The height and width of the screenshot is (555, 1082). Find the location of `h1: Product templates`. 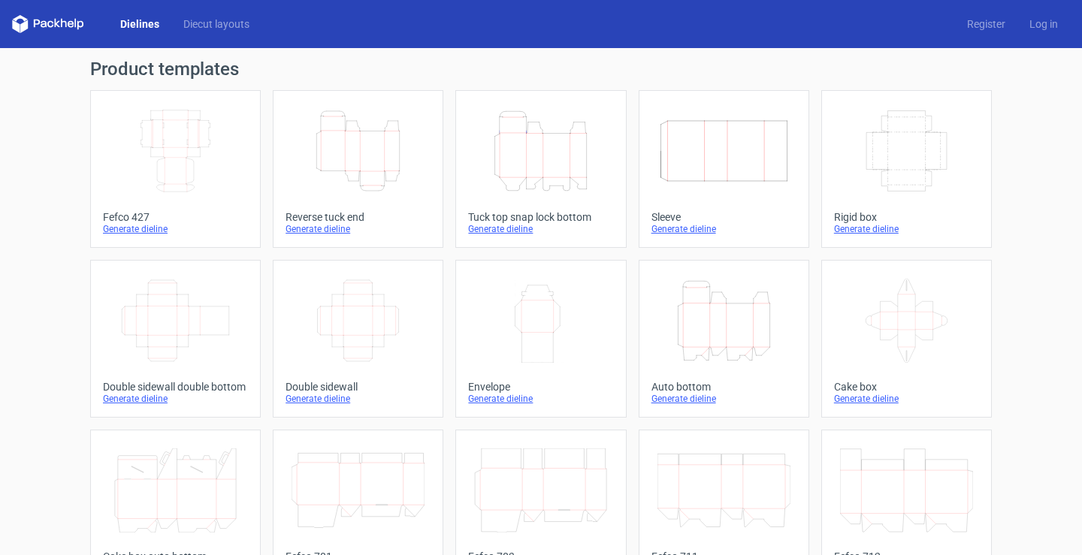

h1: Product templates is located at coordinates (541, 69).